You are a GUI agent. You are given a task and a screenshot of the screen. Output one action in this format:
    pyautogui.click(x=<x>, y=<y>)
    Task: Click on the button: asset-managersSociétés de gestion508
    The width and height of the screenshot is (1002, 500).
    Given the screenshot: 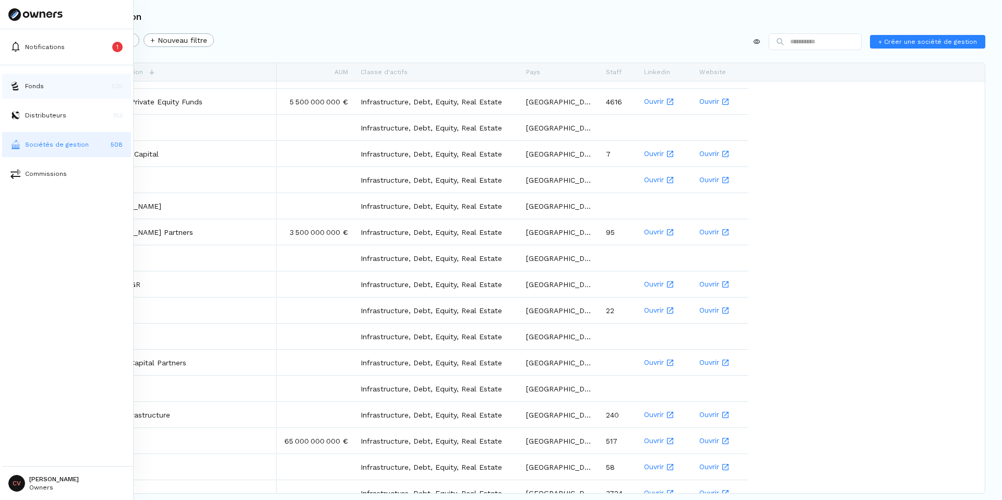 What is the action you would take?
    pyautogui.click(x=66, y=145)
    